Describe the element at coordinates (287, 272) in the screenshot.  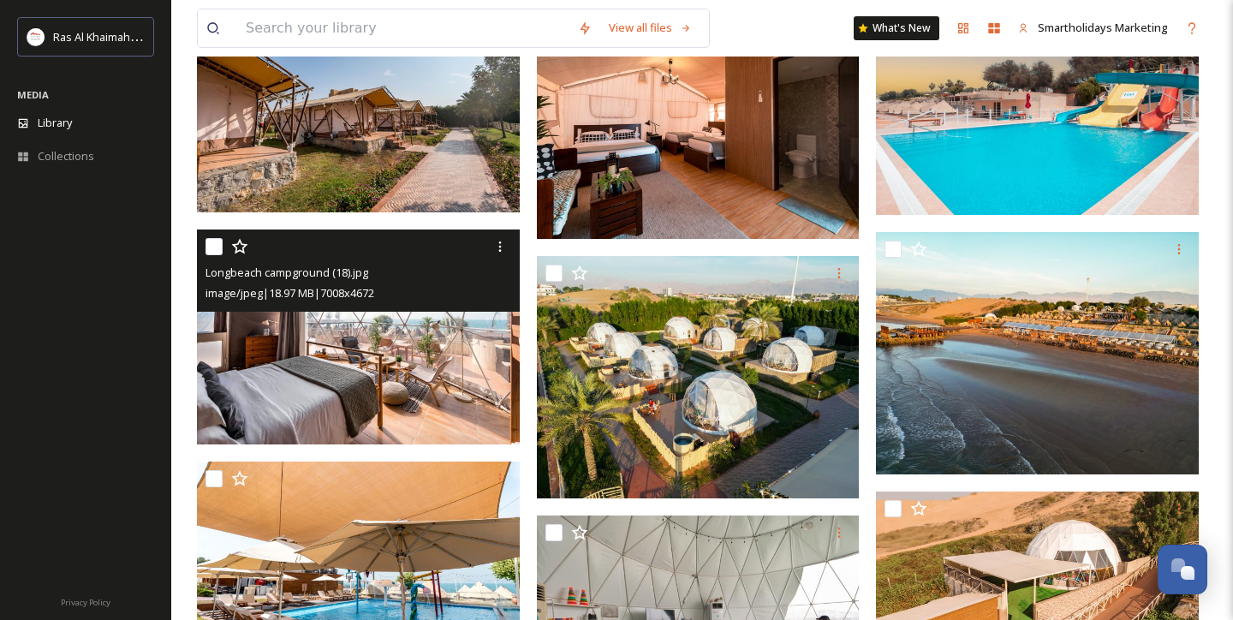
I see `span: Longbeach campground (18).jpg` at that location.